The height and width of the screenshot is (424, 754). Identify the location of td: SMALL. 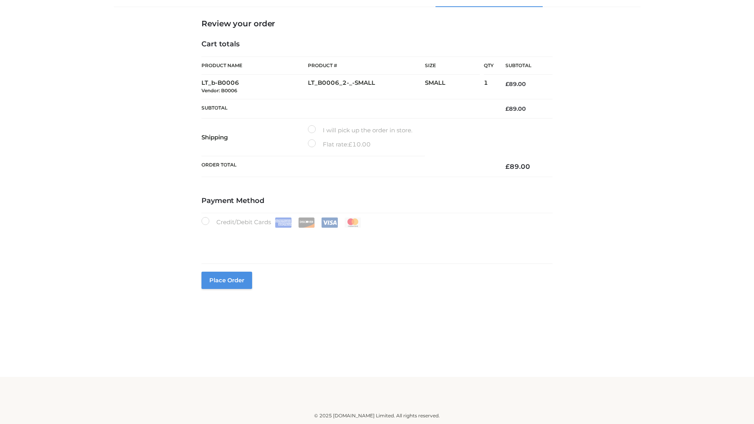
(454, 87).